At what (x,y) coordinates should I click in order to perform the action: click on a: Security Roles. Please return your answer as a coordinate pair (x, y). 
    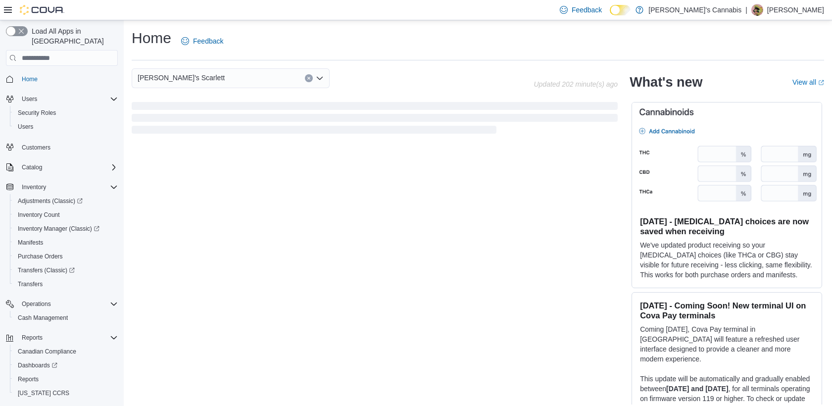
    Looking at the image, I should click on (37, 113).